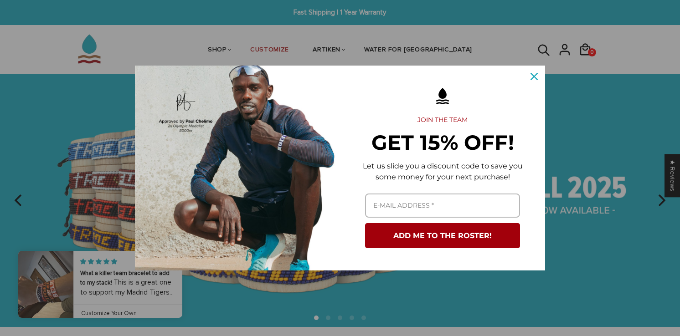  What do you see at coordinates (442, 236) in the screenshot?
I see `button: ADD ME TO THE ROSTER!` at bounding box center [442, 236].